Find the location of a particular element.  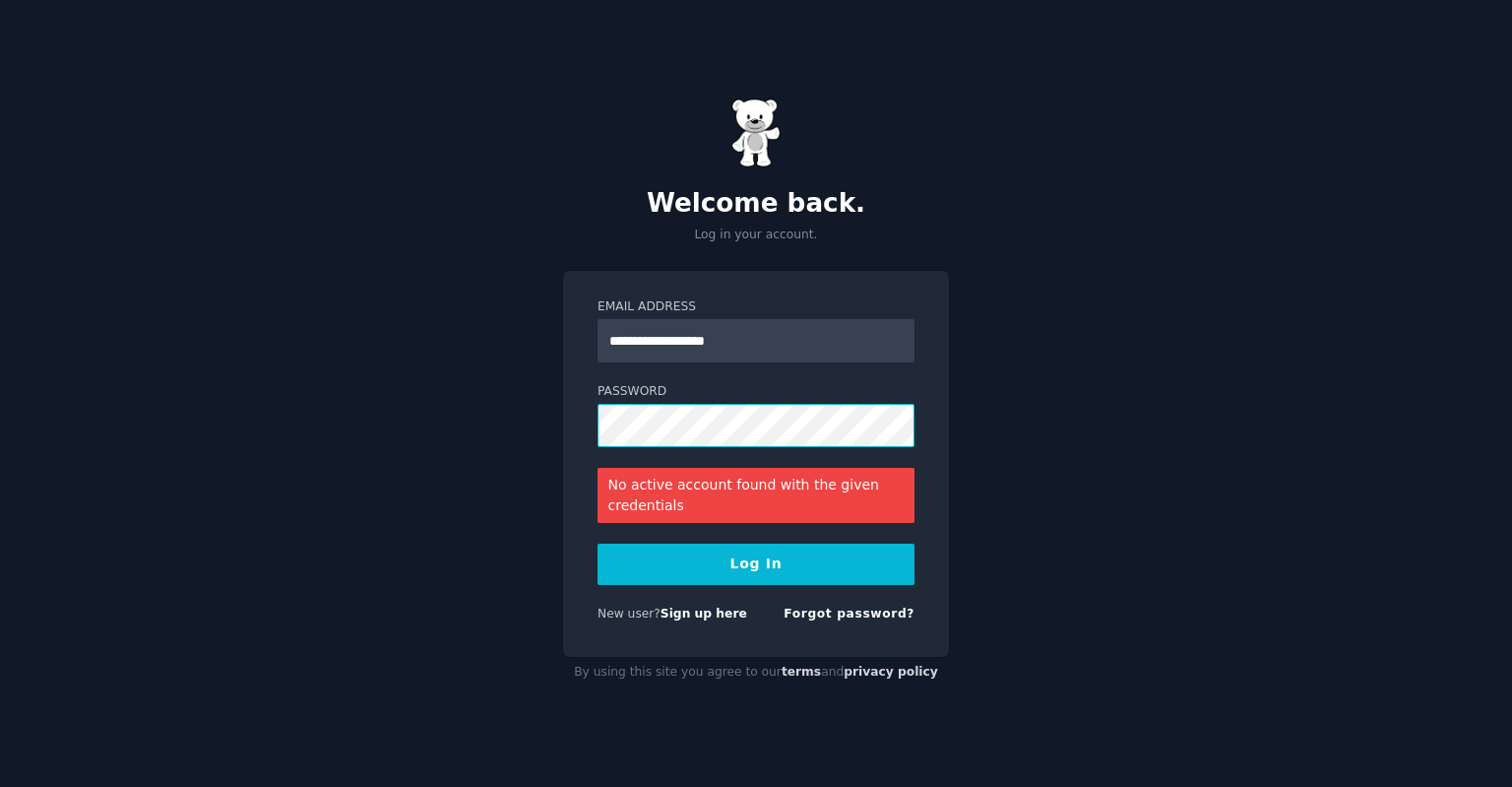

a: terms is located at coordinates (802, 672).